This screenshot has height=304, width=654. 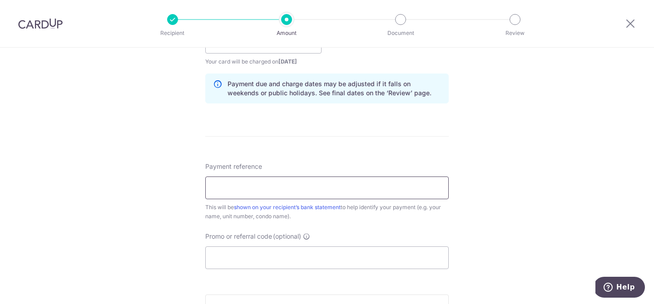 What do you see at coordinates (30, 10) in the screenshot?
I see `span: Help` at bounding box center [30, 10].